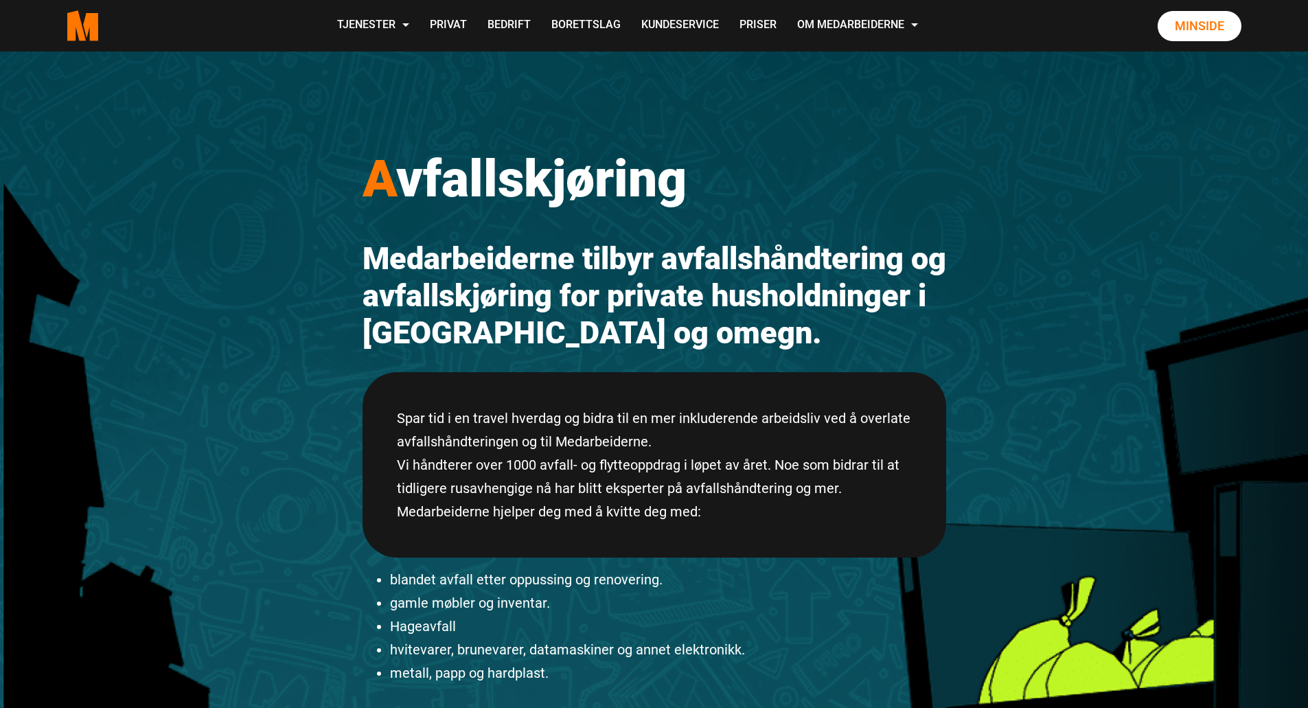  What do you see at coordinates (448, 25) in the screenshot?
I see `a: Privat` at bounding box center [448, 25].